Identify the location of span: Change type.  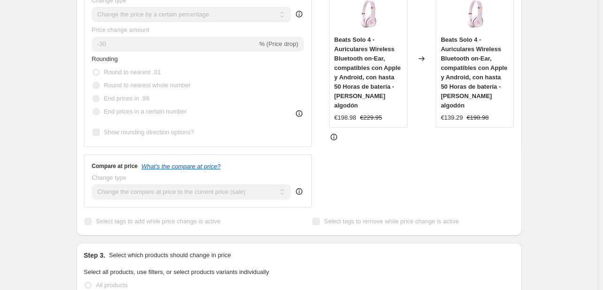
(109, 177).